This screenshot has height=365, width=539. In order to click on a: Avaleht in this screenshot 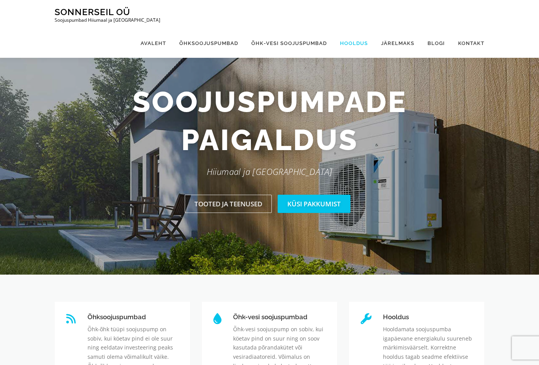, I will do `click(153, 43)`.